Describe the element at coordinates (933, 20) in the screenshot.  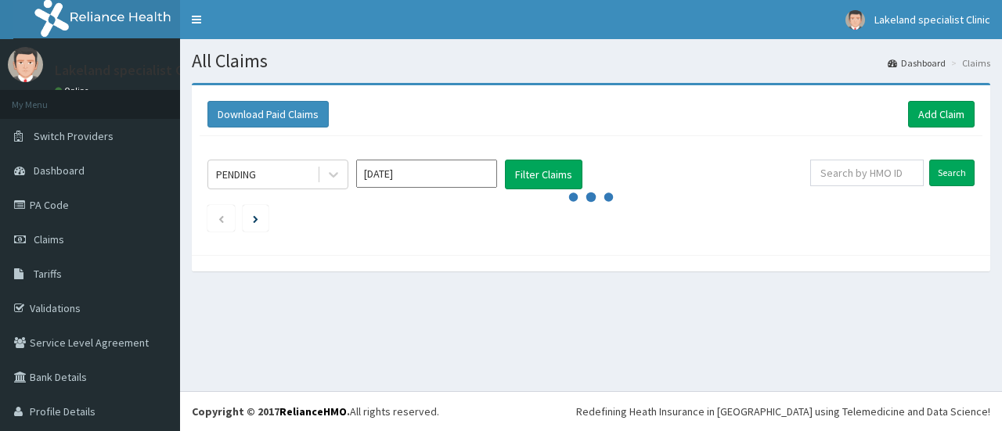
I see `span: Lakeland specialist Clinic` at that location.